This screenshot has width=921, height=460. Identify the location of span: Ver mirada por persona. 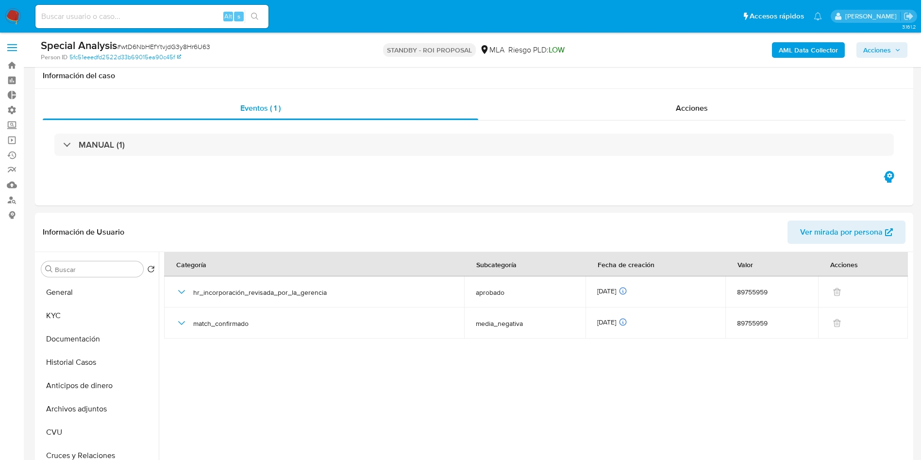
(842, 232).